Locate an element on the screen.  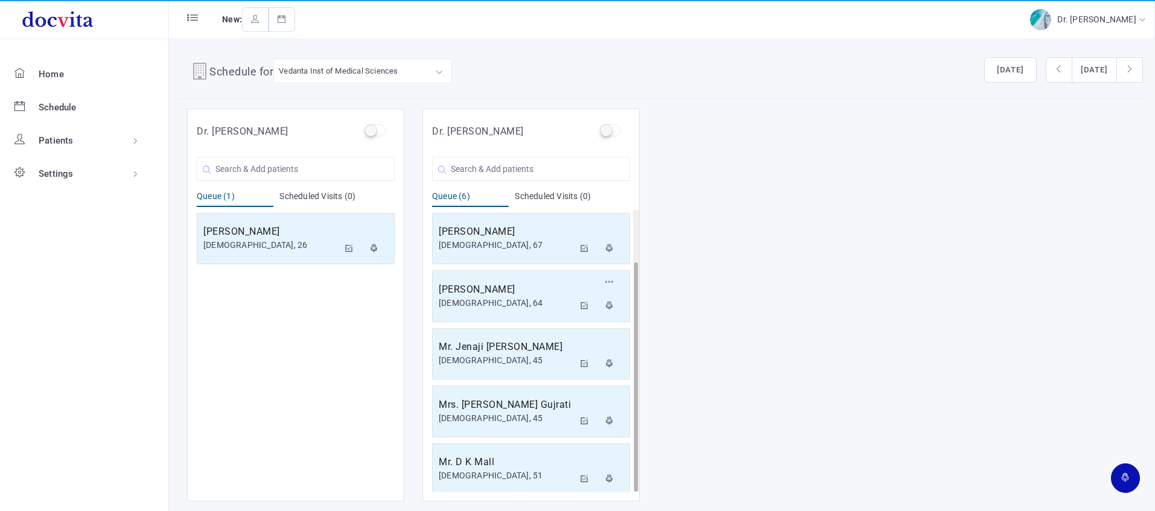
span: Patients is located at coordinates (56, 141).